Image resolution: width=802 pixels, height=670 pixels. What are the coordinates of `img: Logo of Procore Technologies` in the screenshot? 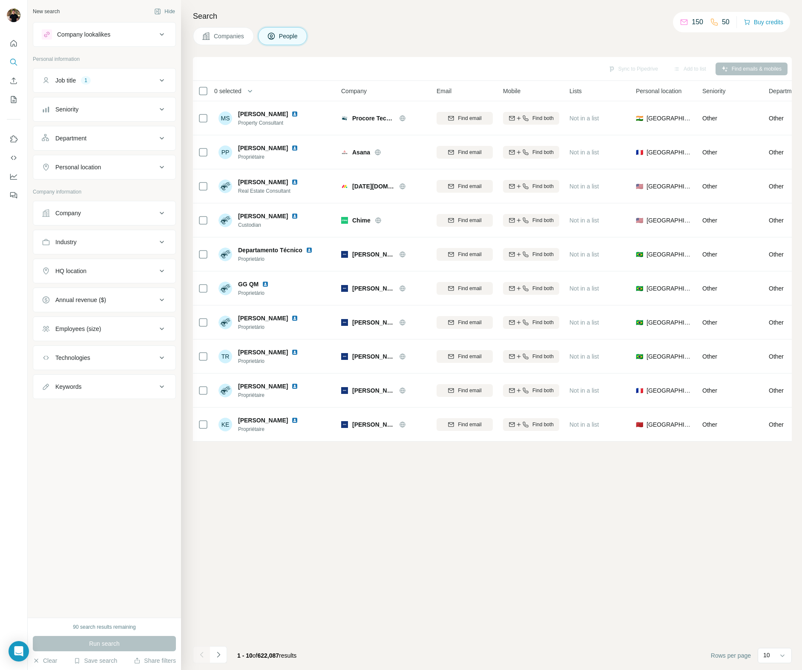 It's located at (344, 118).